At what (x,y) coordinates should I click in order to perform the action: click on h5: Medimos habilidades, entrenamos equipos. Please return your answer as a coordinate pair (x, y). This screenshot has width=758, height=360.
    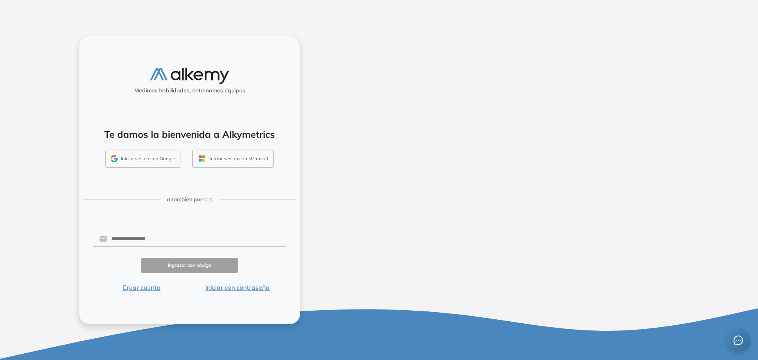
    Looking at the image, I should click on (189, 90).